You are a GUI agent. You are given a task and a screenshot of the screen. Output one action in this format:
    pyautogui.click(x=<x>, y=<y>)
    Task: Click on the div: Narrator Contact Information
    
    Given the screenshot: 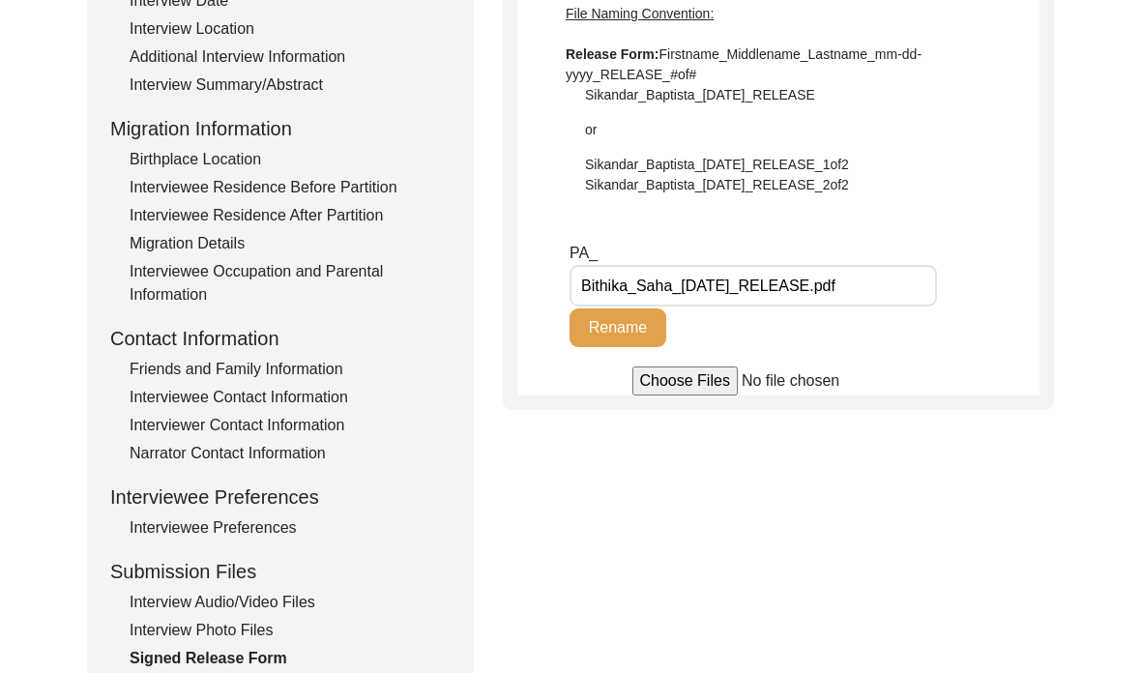 What is the action you would take?
    pyautogui.click(x=290, y=455)
    